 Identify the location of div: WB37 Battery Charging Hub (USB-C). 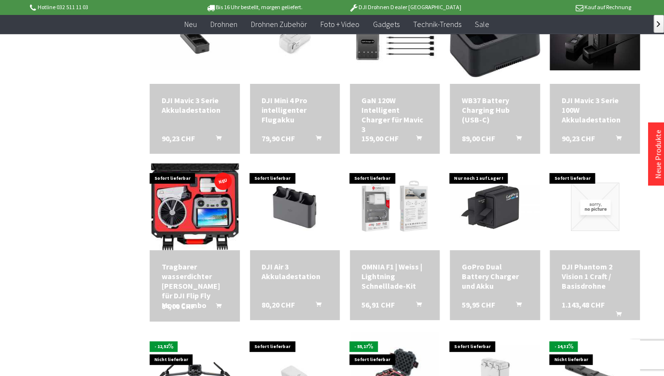
(495, 110).